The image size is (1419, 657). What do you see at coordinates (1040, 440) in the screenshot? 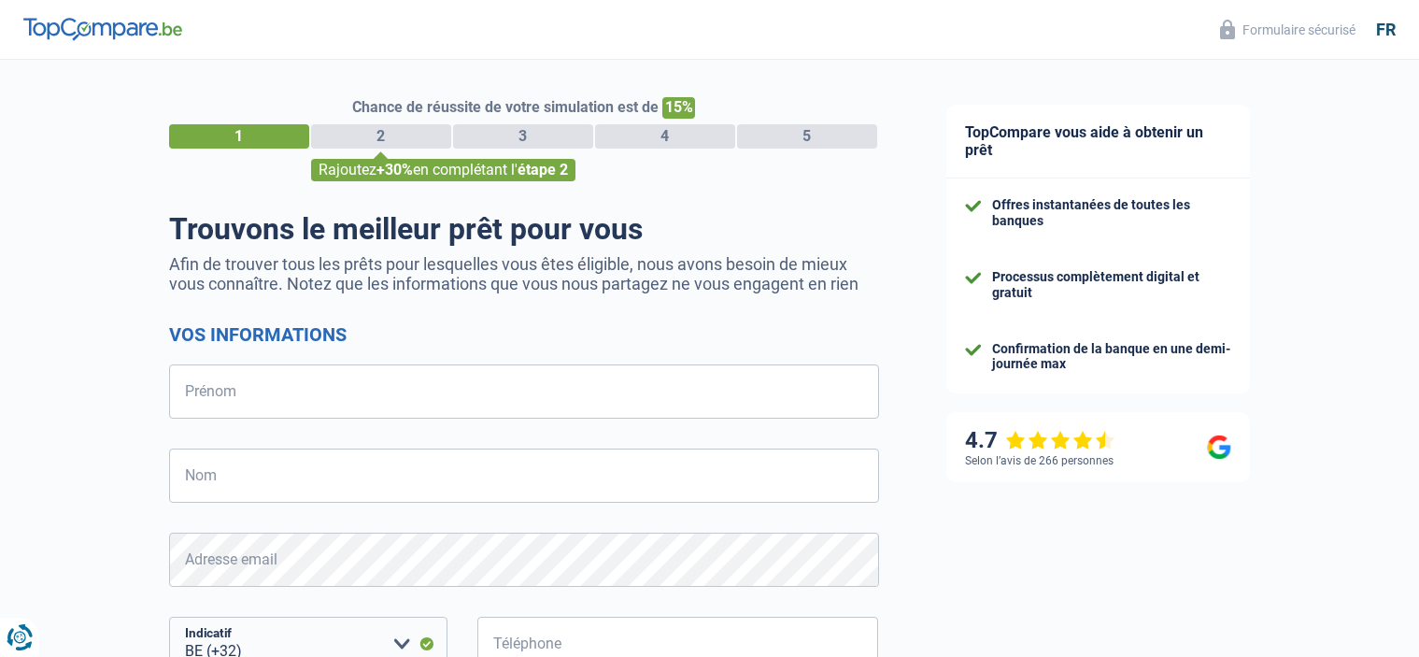
I see `div: 4.7` at bounding box center [1040, 440].